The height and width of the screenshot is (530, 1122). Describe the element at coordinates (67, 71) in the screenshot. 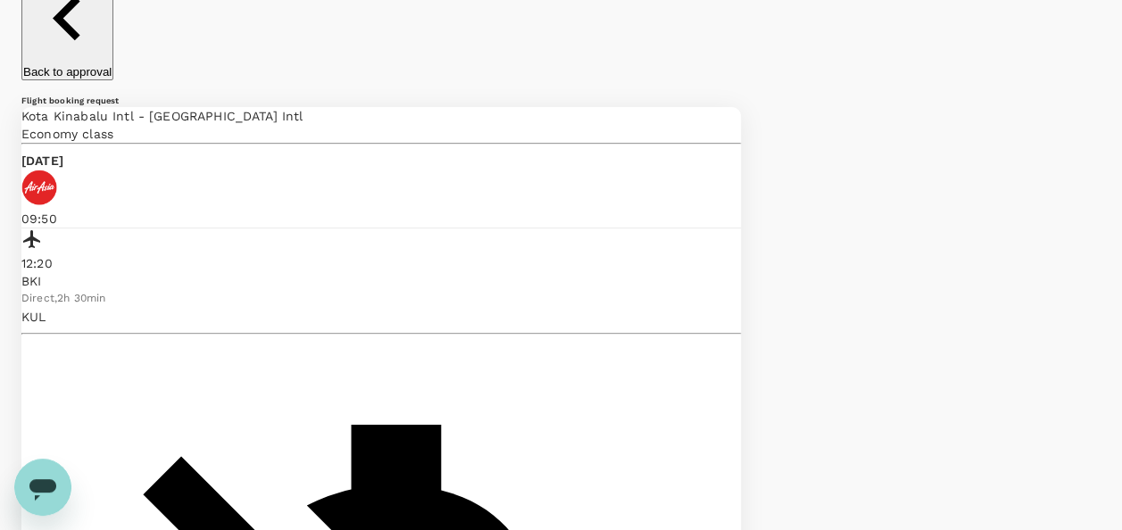

I see `p: Back to approval` at that location.